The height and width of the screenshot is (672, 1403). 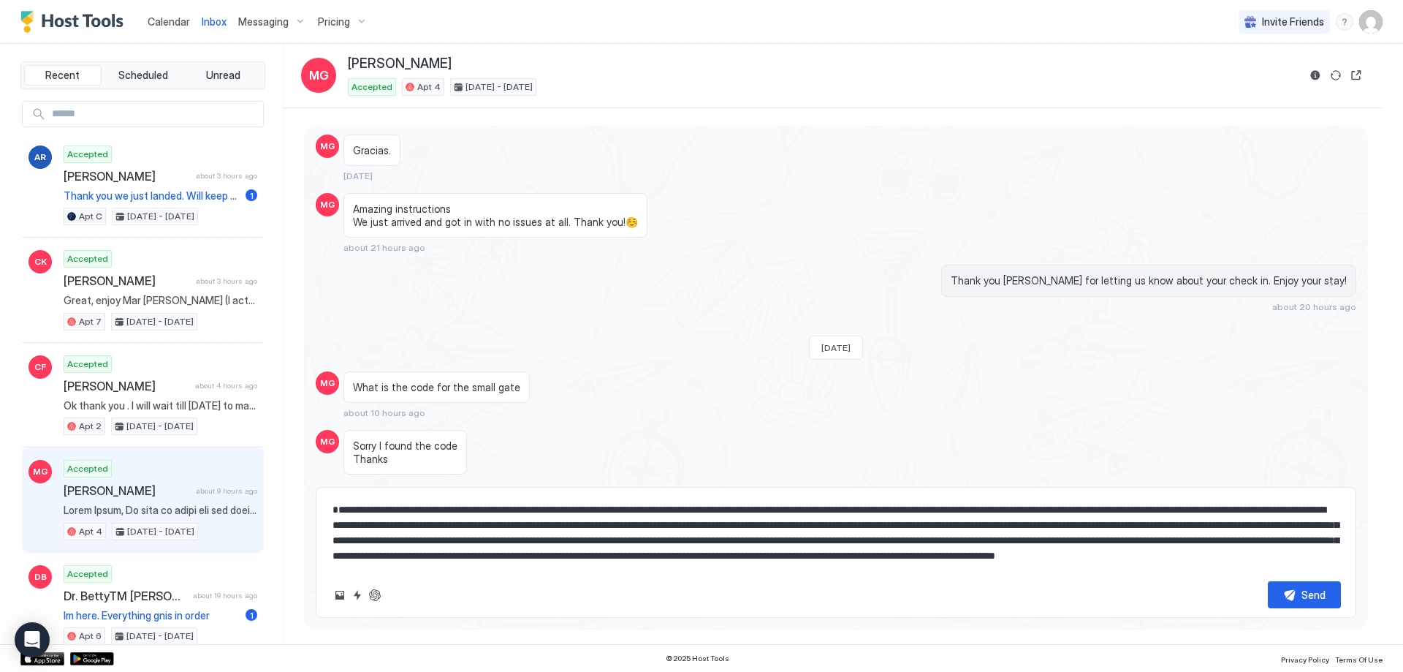 What do you see at coordinates (1359, 659) in the screenshot?
I see `span: Terms Of Use` at bounding box center [1359, 659].